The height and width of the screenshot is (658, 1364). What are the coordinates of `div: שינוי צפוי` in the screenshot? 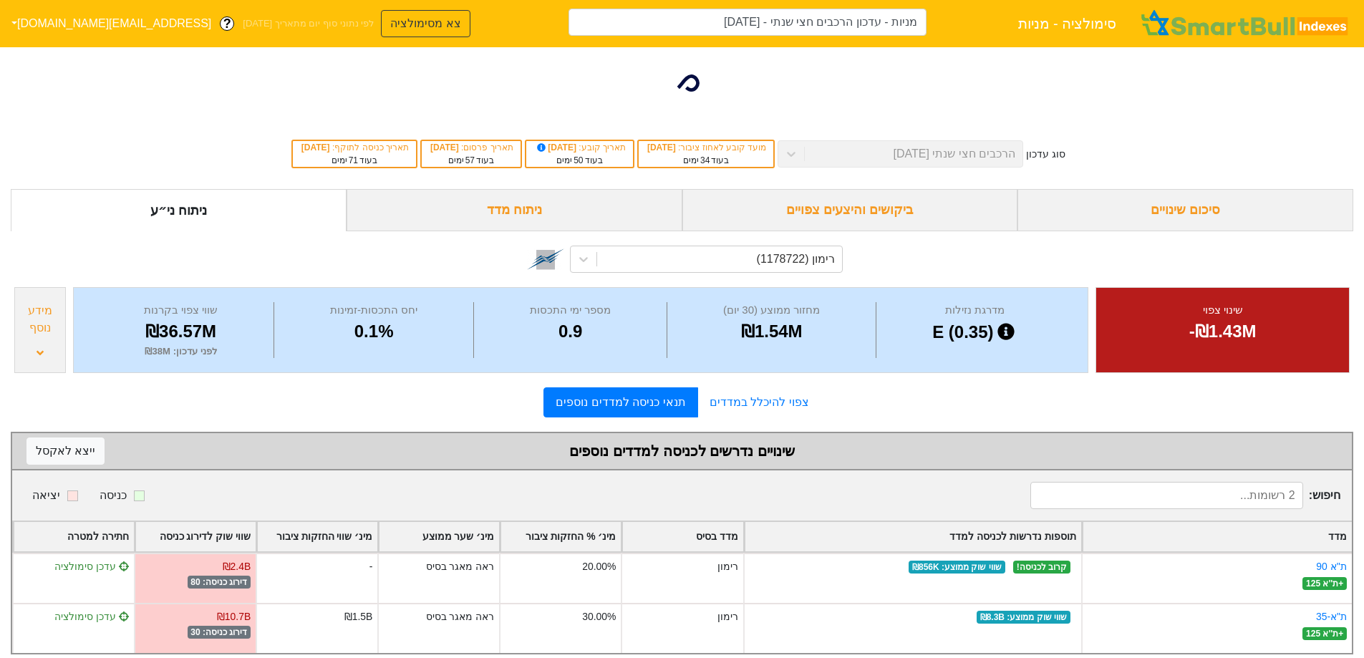 It's located at (1222, 310).